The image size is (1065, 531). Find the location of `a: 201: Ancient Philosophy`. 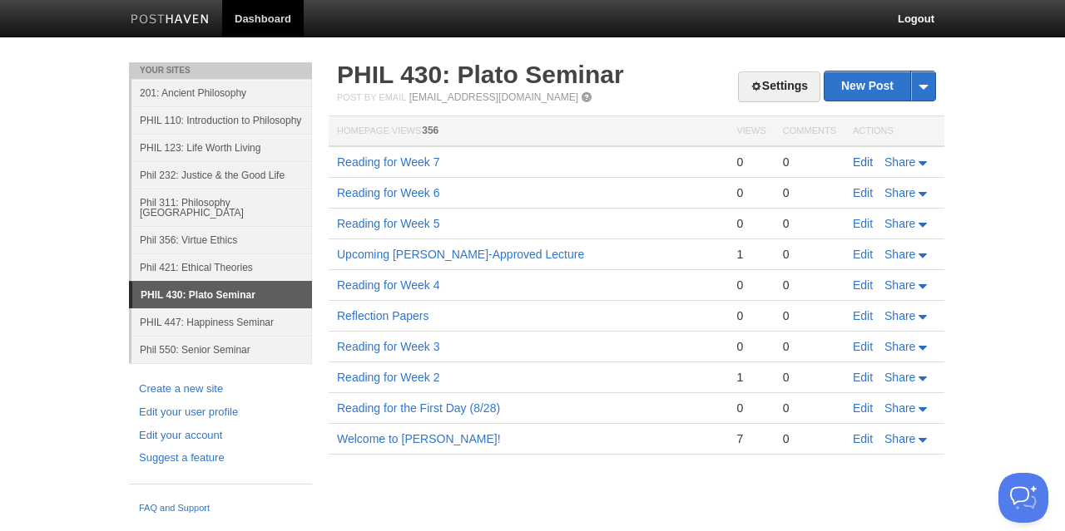

a: 201: Ancient Philosophy is located at coordinates (221, 92).